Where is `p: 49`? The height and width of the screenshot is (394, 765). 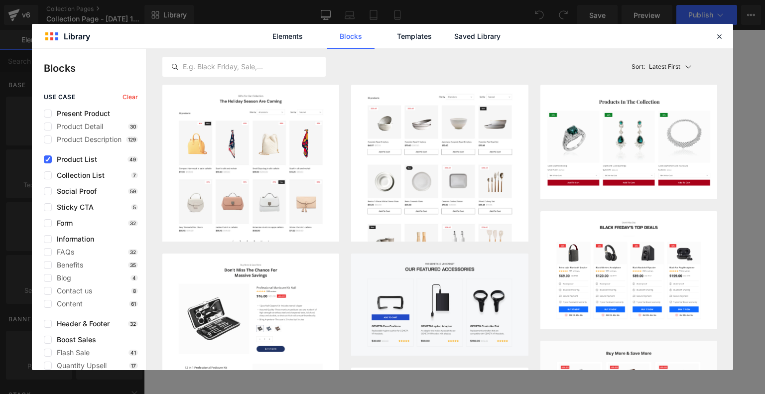 p: 49 is located at coordinates (132, 159).